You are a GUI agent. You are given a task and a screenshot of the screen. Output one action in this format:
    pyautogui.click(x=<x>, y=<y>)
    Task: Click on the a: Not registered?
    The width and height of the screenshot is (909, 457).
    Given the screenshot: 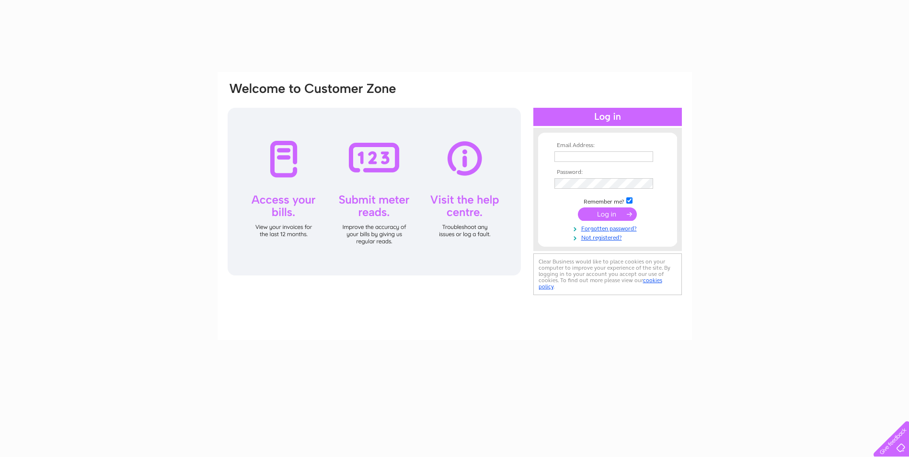 What is the action you would take?
    pyautogui.click(x=609, y=237)
    